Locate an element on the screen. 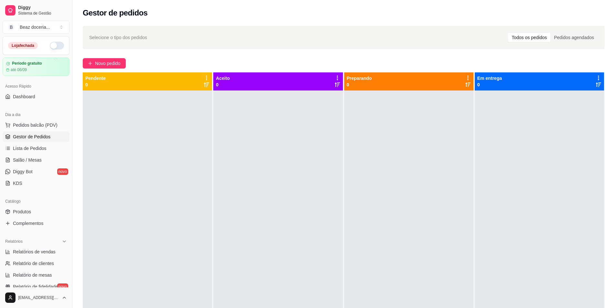  a: Relatório de clientes is located at coordinates (36, 263).